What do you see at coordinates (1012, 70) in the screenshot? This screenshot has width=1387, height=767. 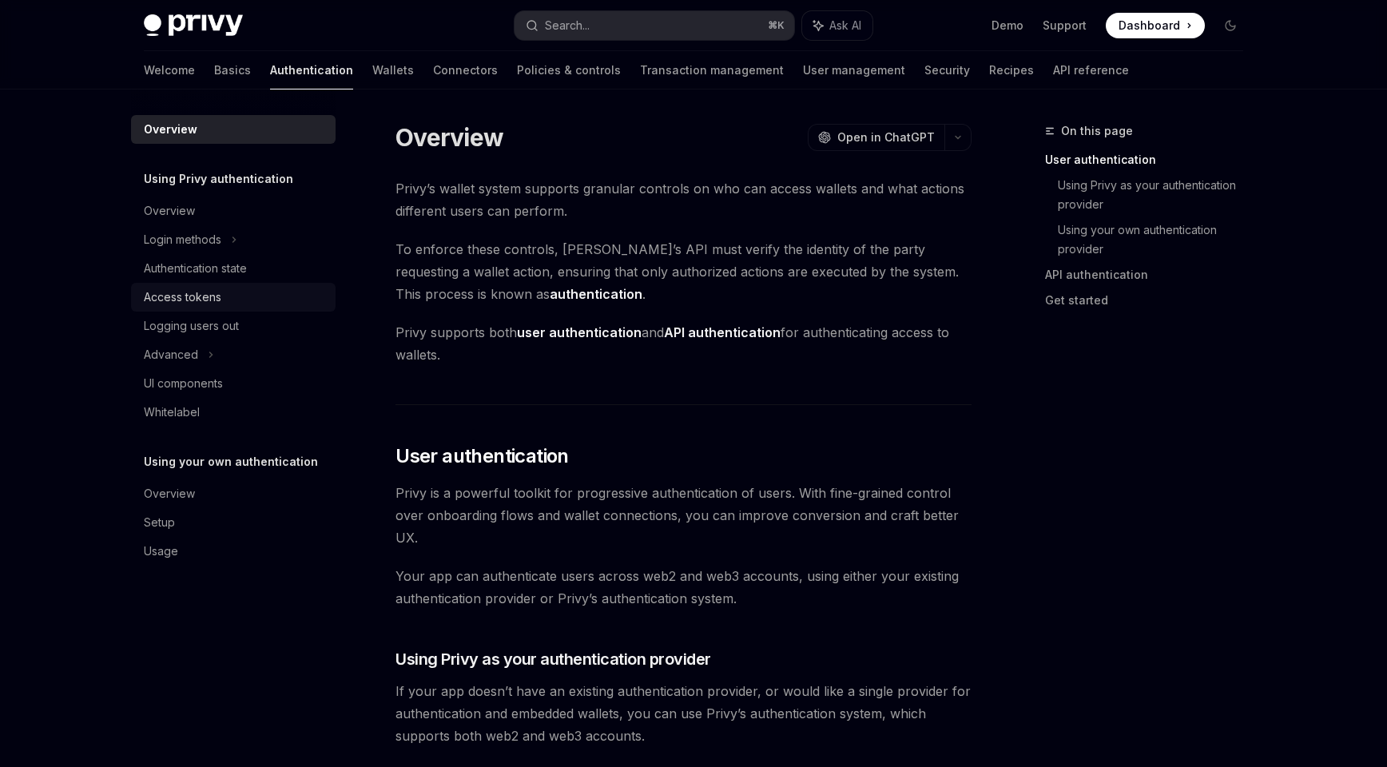 I see `a: Recipes` at bounding box center [1012, 70].